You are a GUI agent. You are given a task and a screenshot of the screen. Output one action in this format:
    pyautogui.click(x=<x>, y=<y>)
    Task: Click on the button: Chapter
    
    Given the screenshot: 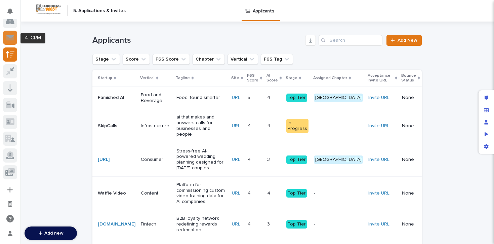 What is the action you would take?
    pyautogui.click(x=209, y=59)
    